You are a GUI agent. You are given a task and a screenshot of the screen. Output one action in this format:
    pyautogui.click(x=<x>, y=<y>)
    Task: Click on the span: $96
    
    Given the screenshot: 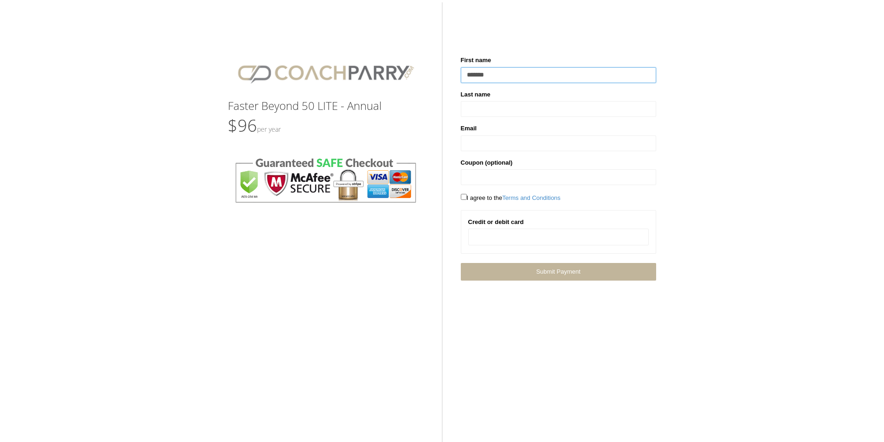 What is the action you would take?
    pyautogui.click(x=254, y=125)
    